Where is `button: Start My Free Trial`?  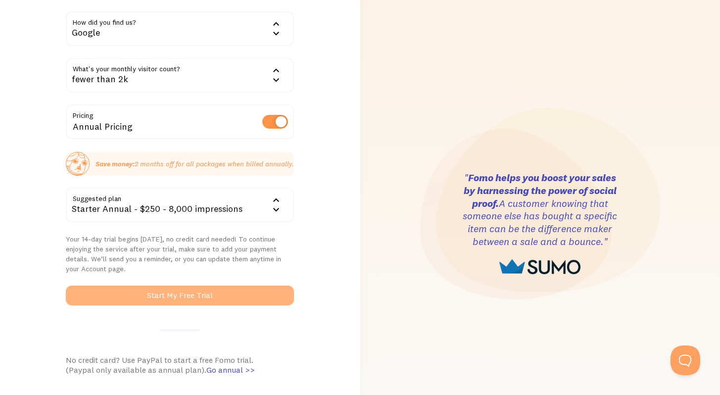
button: Start My Free Trial is located at coordinates (180, 296).